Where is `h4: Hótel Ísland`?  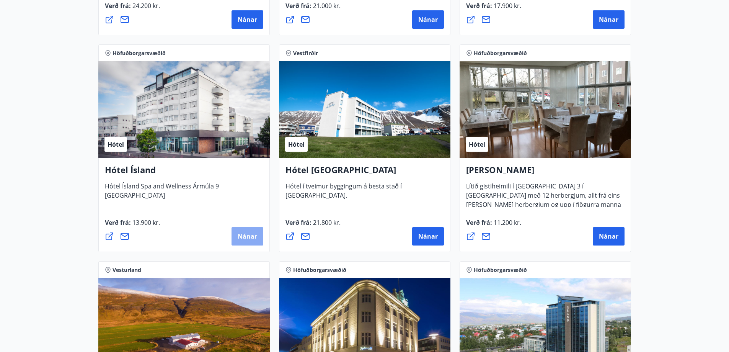
h4: Hótel Ísland is located at coordinates (184, 173).